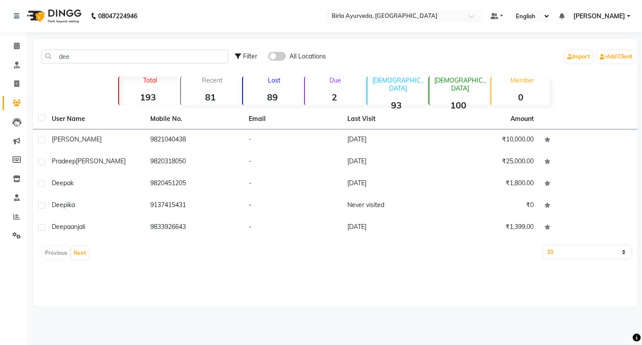 The width and height of the screenshot is (642, 345). I want to click on span: All Locations, so click(308, 56).